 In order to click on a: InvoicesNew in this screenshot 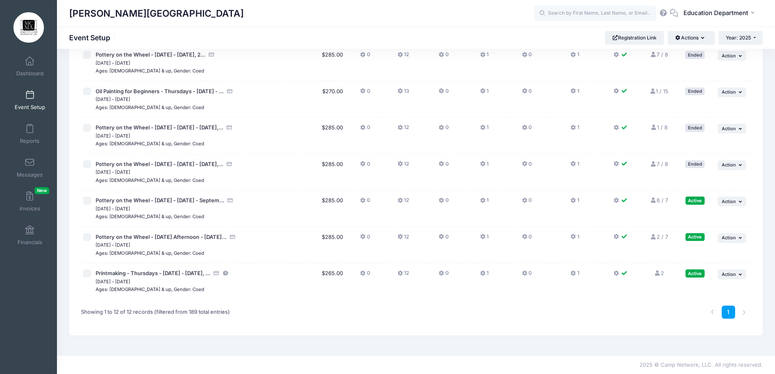, I will do `click(30, 201)`.